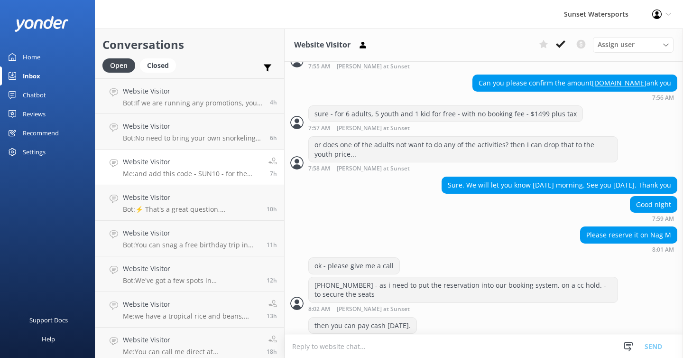  I want to click on h2: Conversations, so click(190, 45).